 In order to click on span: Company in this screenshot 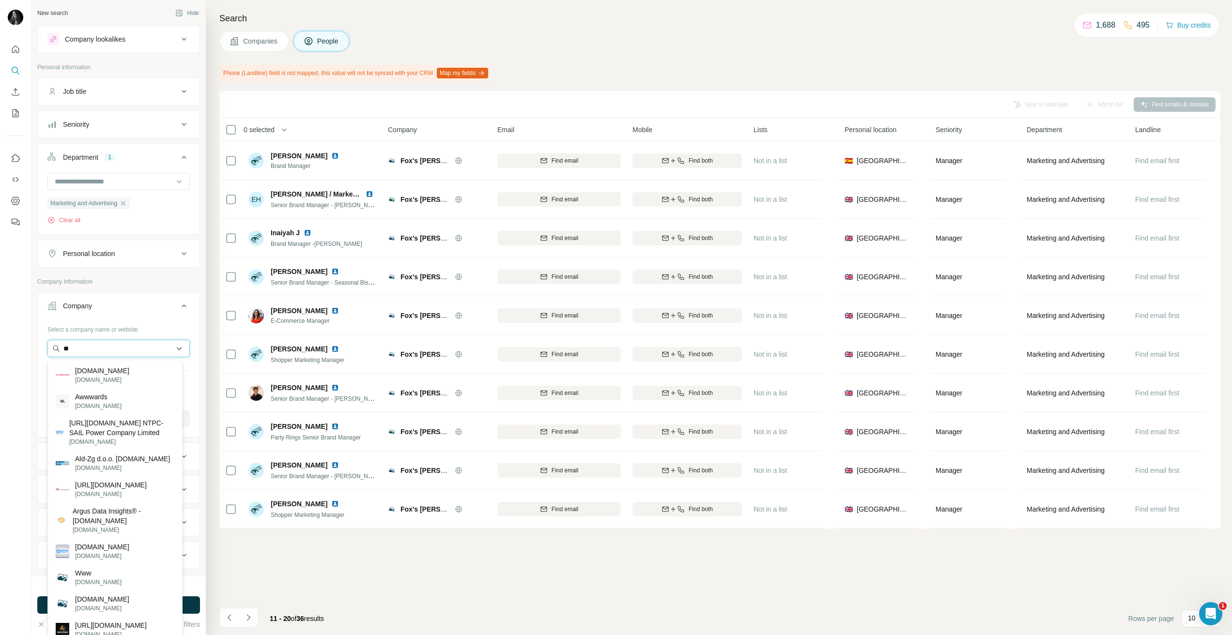, I will do `click(402, 130)`.